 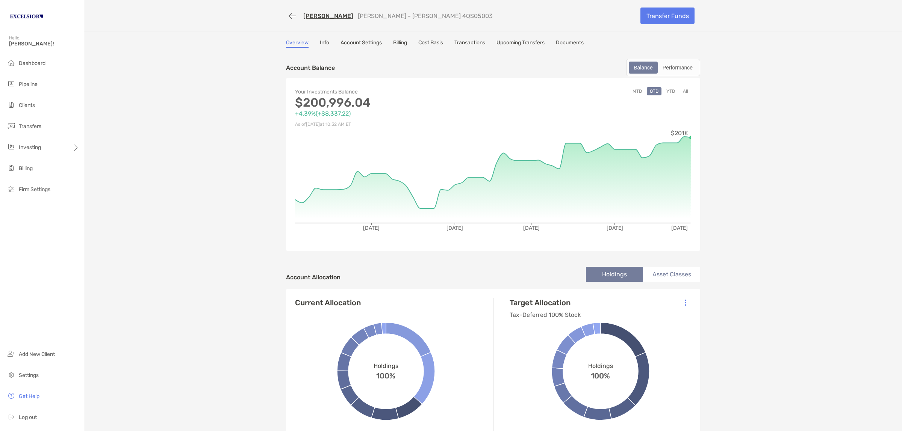 I want to click on img: investing icon, so click(x=11, y=147).